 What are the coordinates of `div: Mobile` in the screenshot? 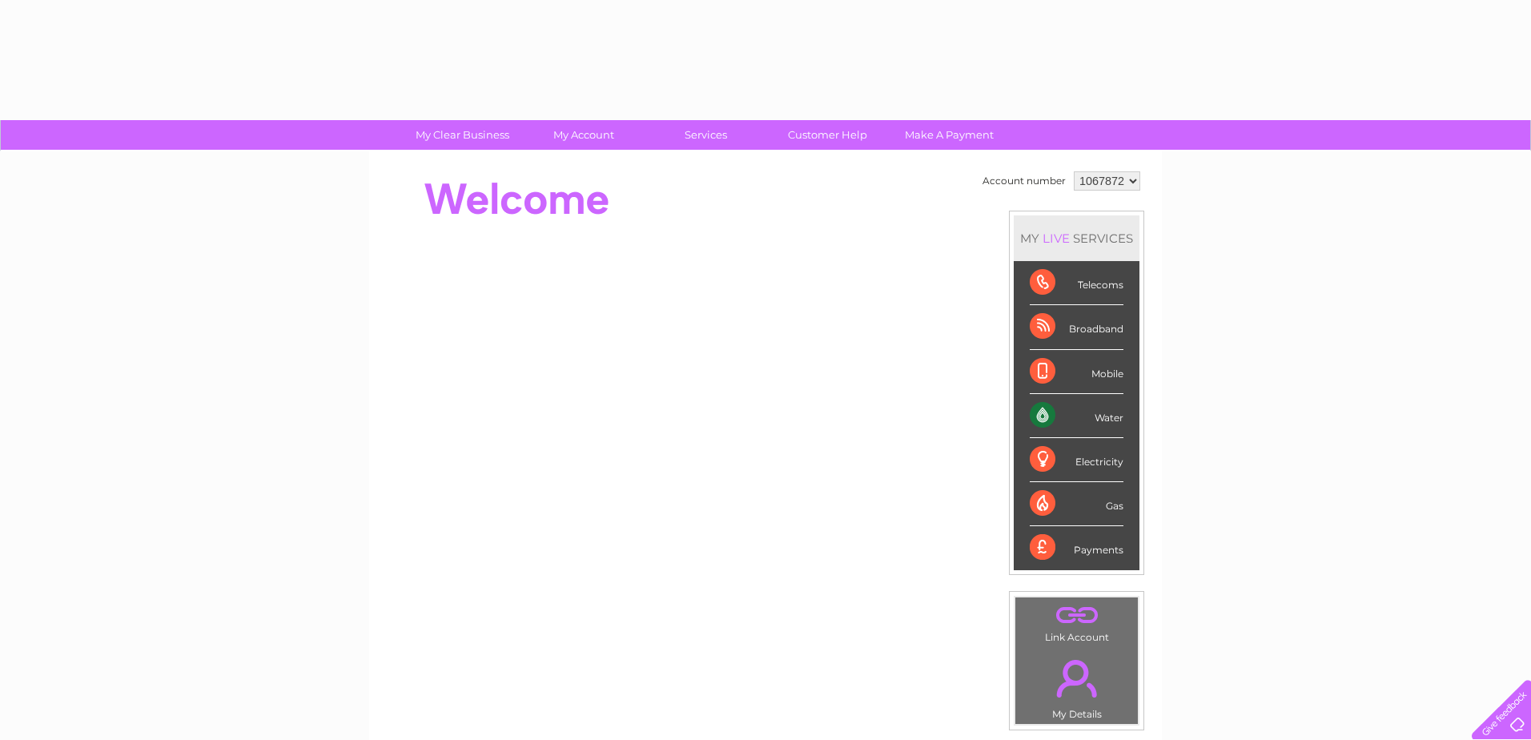 It's located at (1077, 372).